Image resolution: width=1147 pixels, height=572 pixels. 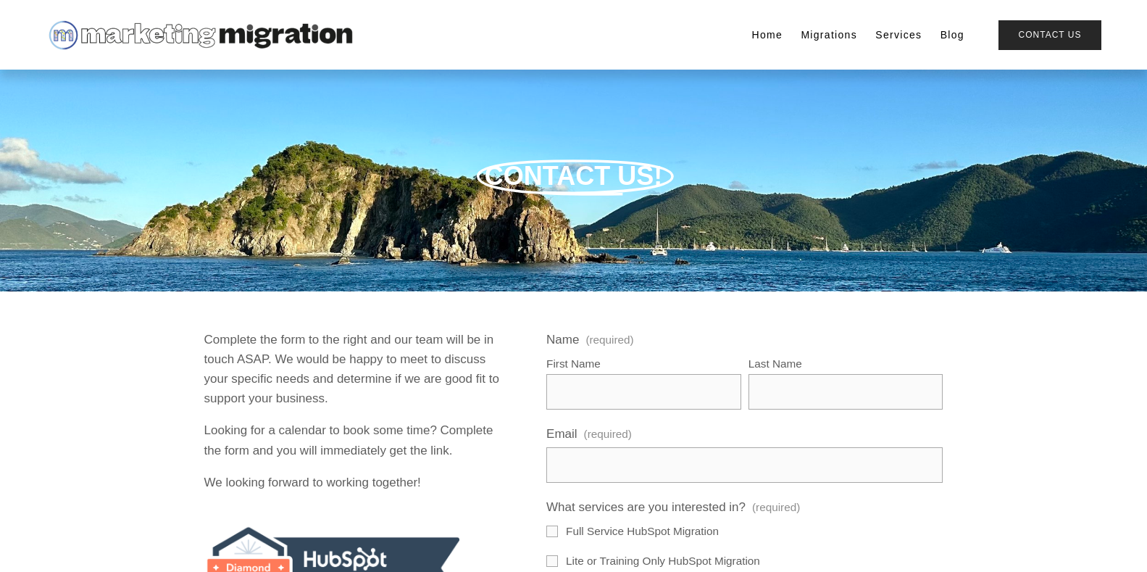 What do you see at coordinates (829, 35) in the screenshot?
I see `a: Migrations` at bounding box center [829, 35].